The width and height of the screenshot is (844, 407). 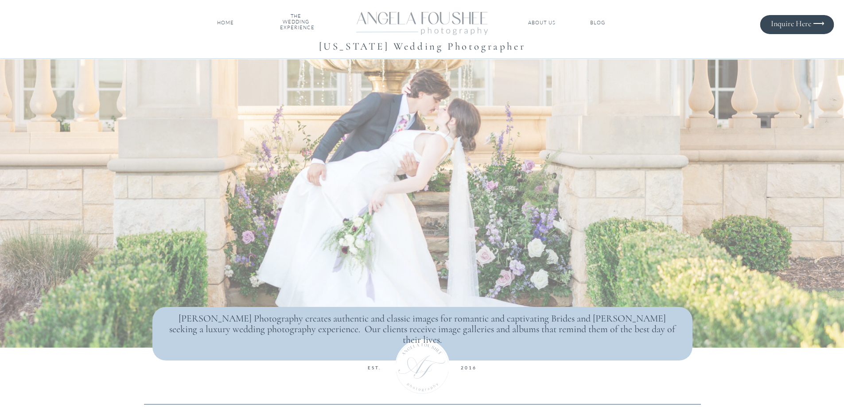 I want to click on nav: THE WEDDING EXPERIENCE, so click(x=296, y=23).